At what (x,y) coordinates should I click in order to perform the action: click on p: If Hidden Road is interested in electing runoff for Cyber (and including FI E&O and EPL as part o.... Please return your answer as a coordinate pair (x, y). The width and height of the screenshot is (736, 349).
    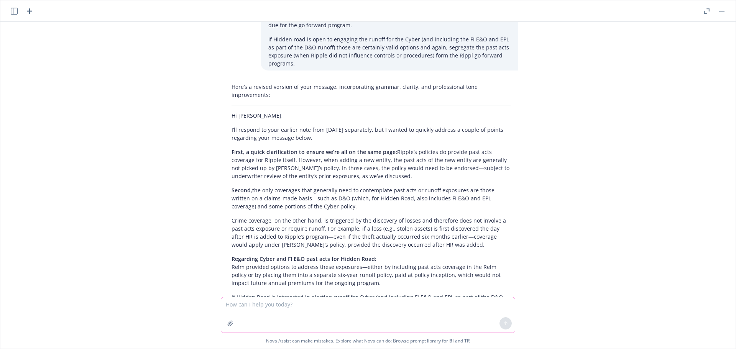
    Looking at the image, I should click on (371, 309).